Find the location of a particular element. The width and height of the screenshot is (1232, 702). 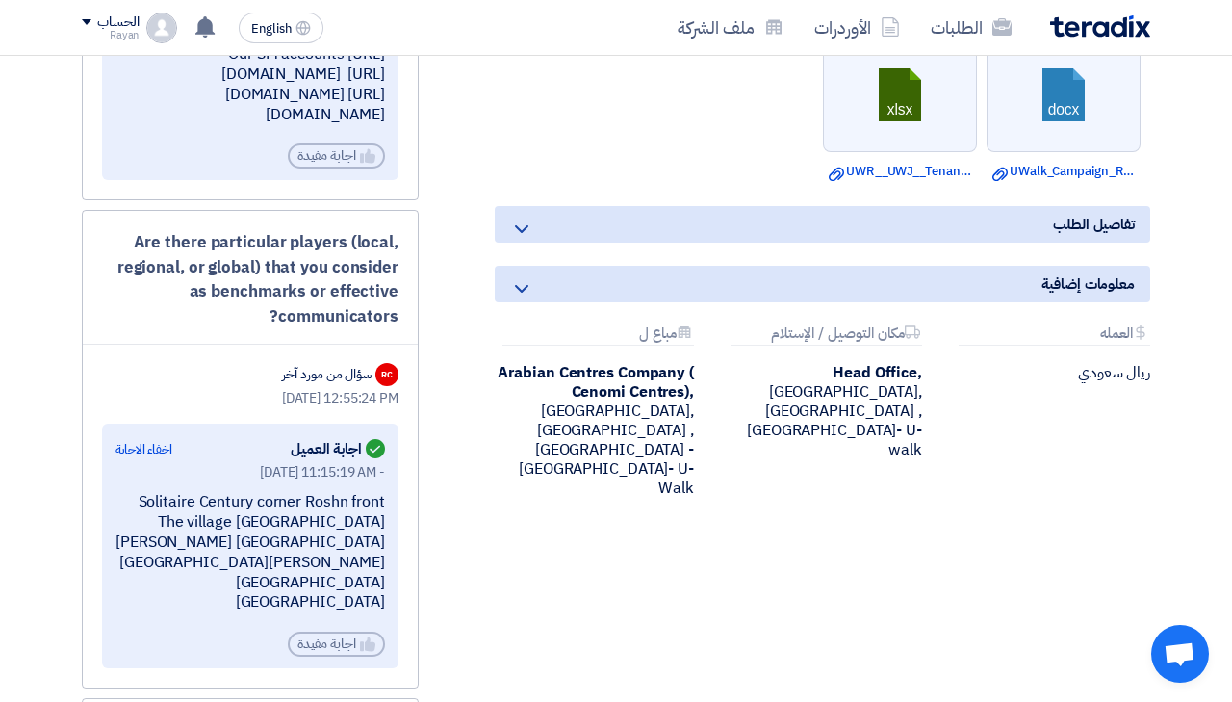

div: Rayan is located at coordinates (110, 35).